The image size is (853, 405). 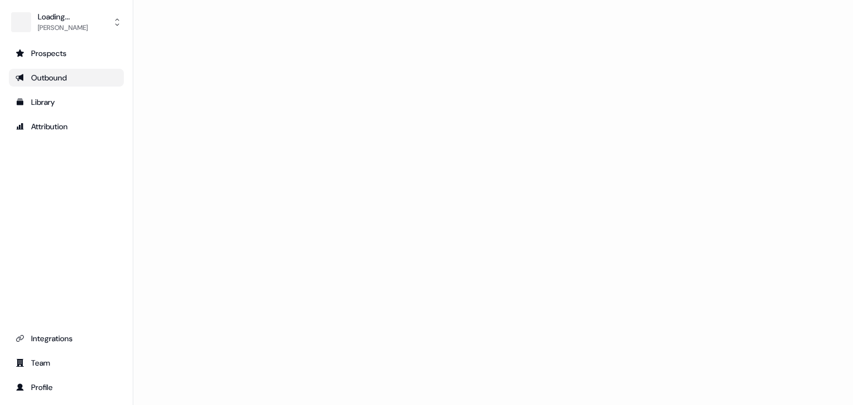 I want to click on div: Profile, so click(x=66, y=388).